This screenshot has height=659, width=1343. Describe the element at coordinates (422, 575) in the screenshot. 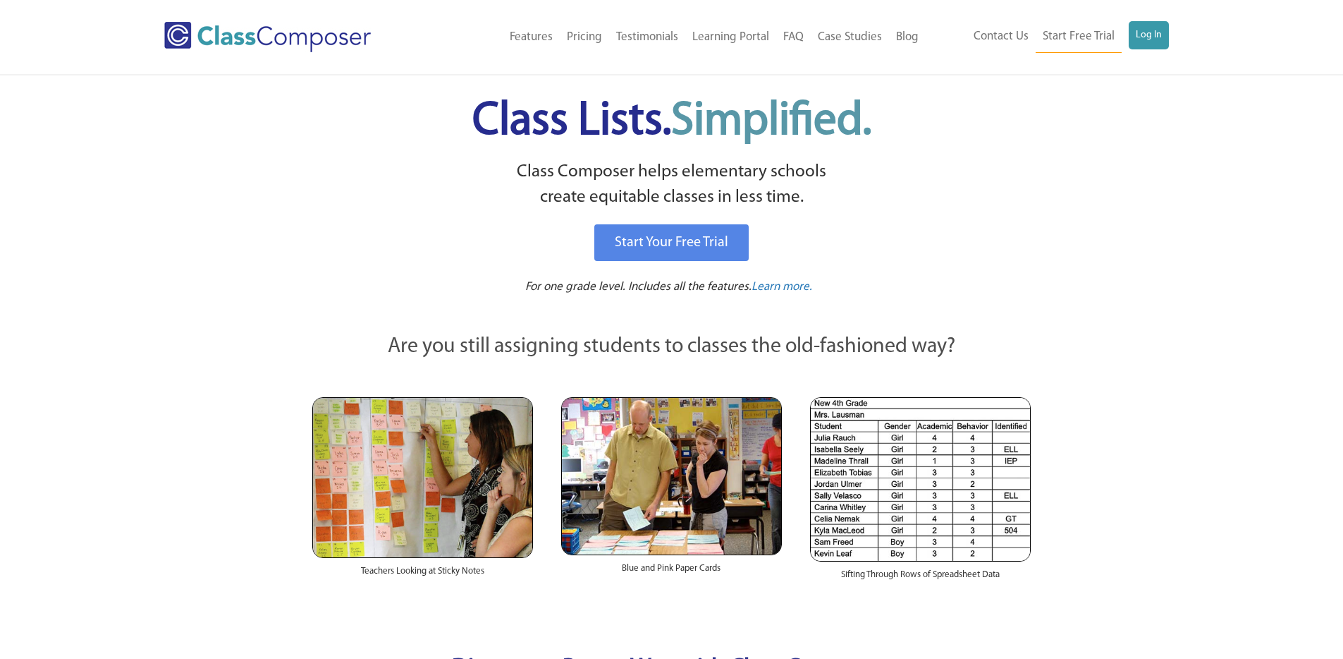

I see `div: Teachers Looking at Sticky Notes` at that location.